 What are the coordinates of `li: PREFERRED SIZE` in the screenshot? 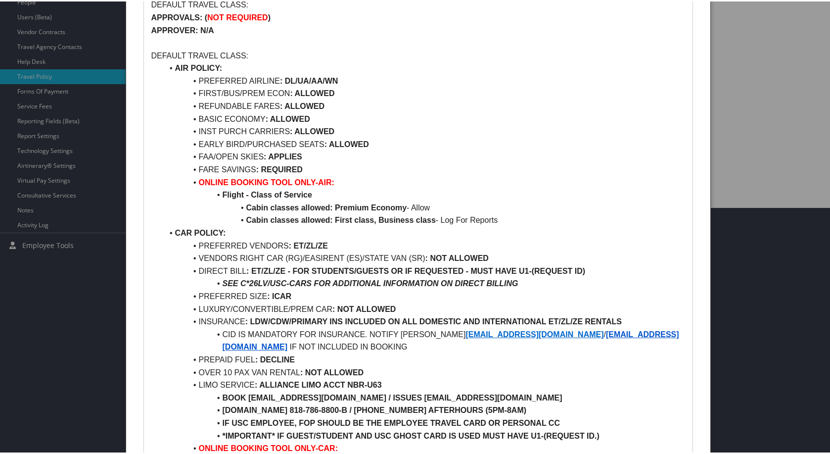 It's located at (424, 295).